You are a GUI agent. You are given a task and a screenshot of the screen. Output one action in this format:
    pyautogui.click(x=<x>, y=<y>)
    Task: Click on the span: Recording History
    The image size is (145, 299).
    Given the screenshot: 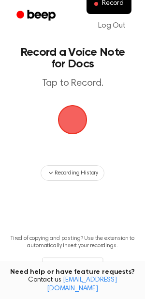 What is the action you would take?
    pyautogui.click(x=77, y=173)
    